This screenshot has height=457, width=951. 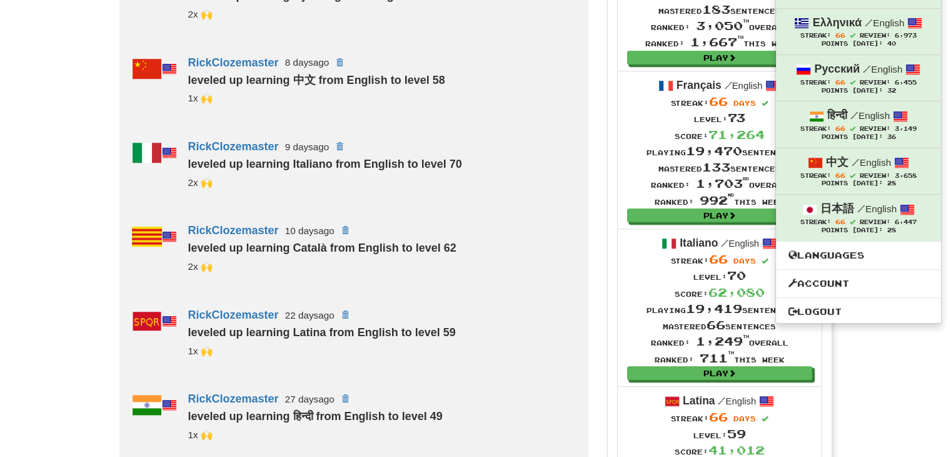 What do you see at coordinates (714, 308) in the screenshot?
I see `span: 19,419` at bounding box center [714, 308].